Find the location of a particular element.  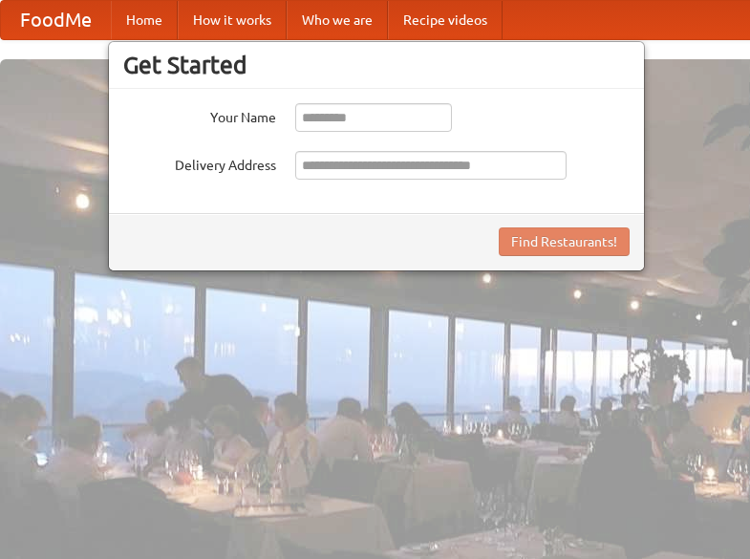

a: Recipe videos is located at coordinates (445, 20).